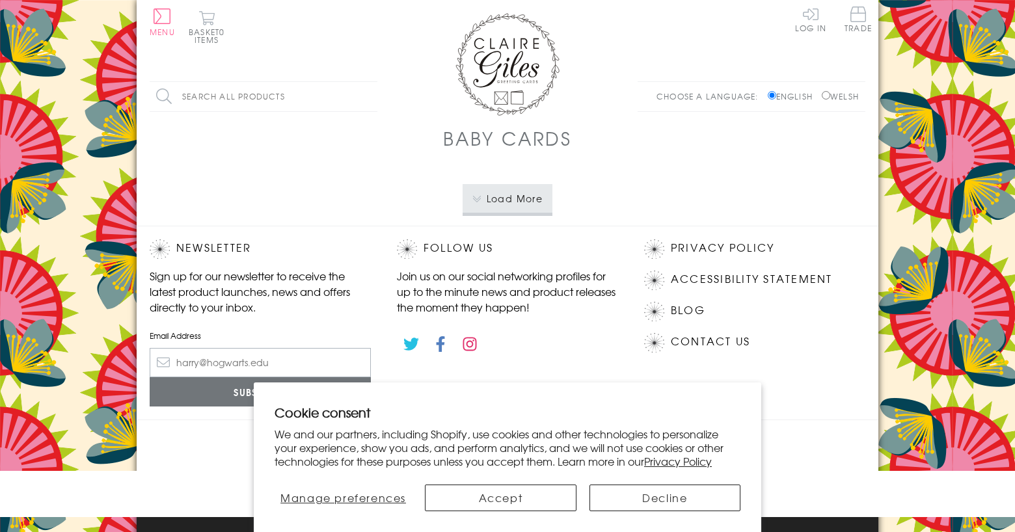 The height and width of the screenshot is (532, 1015). What do you see at coordinates (508, 413) in the screenshot?
I see `h2: Cookie consent` at bounding box center [508, 413].